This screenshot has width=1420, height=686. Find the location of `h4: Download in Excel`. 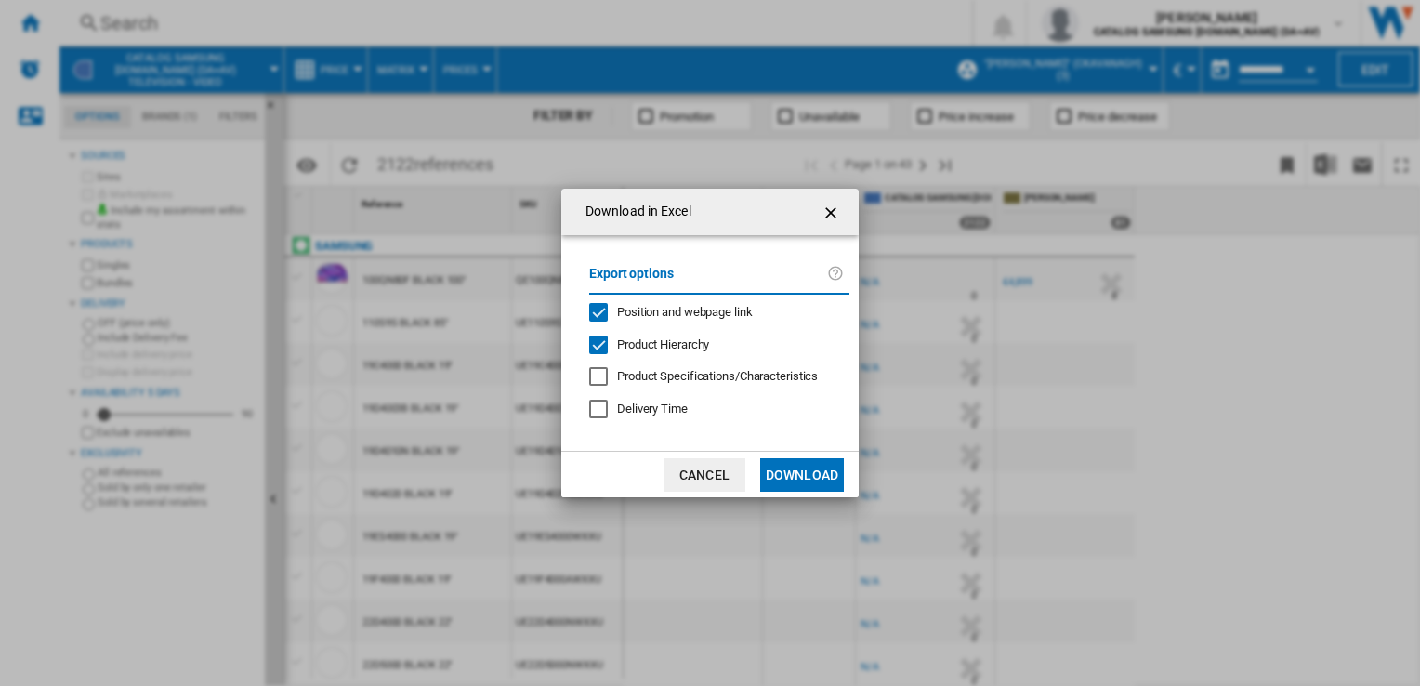

h4: Download in Excel is located at coordinates (634, 212).